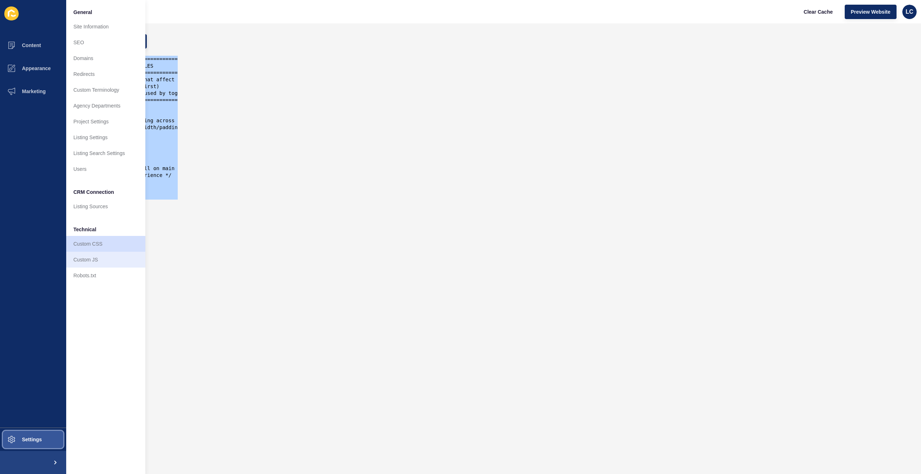 This screenshot has height=474, width=921. Describe the element at coordinates (106, 90) in the screenshot. I see `a: Custom Terminology` at that location.